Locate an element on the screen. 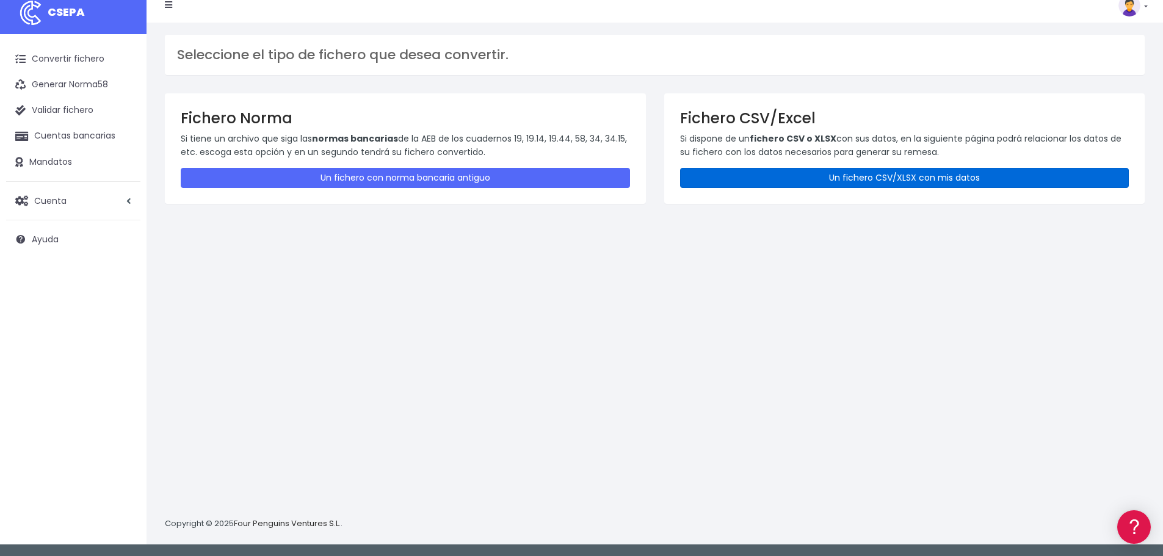 The width and height of the screenshot is (1163, 556). a: Cuenta is located at coordinates (73, 201).